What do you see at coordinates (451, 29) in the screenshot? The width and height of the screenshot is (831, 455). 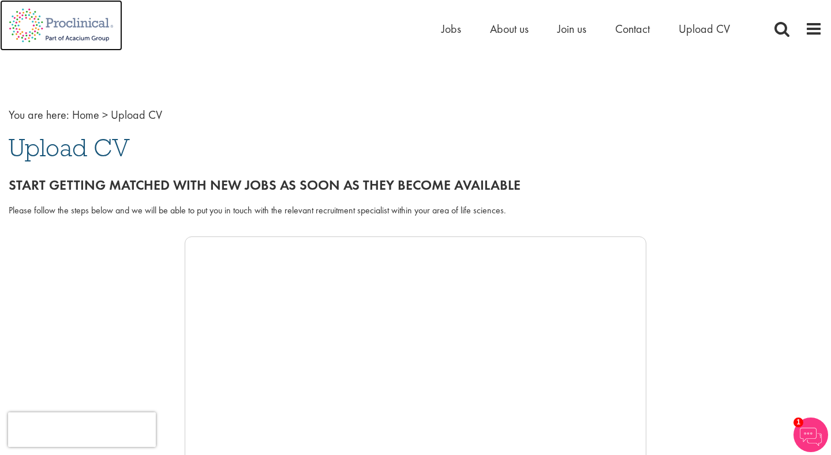 I see `span: Jobs` at bounding box center [451, 29].